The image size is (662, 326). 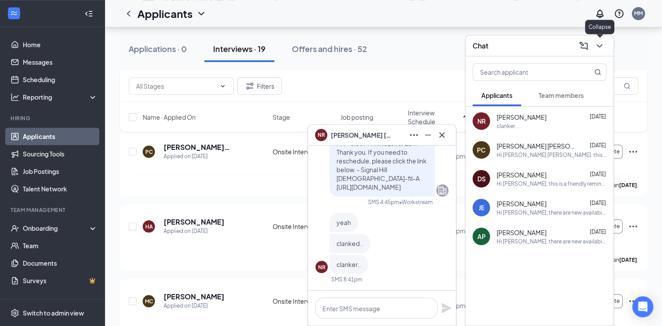 What do you see at coordinates (507, 126) in the screenshot?
I see `div: clanker..` at bounding box center [507, 126].